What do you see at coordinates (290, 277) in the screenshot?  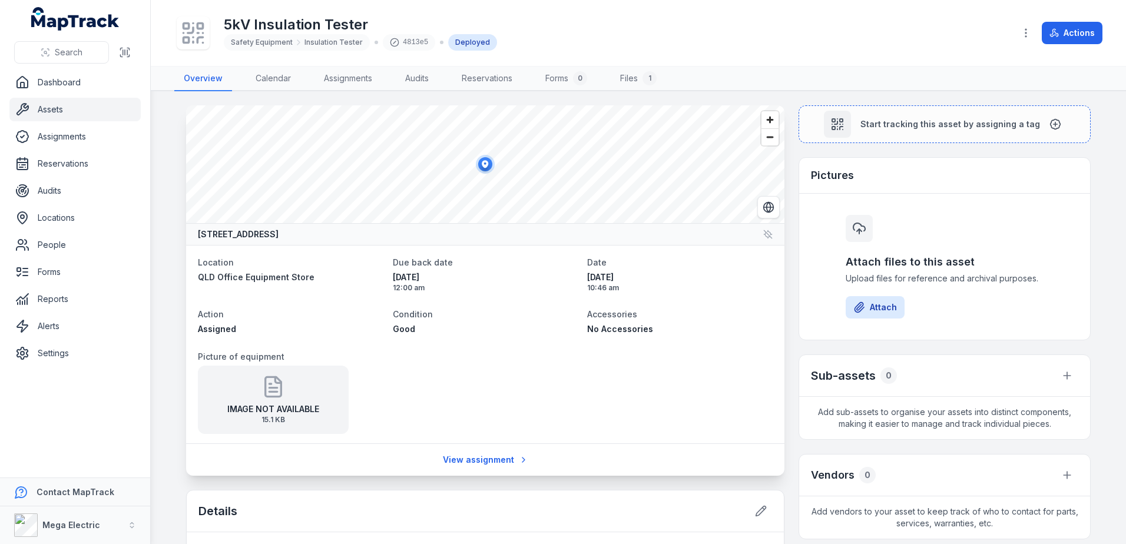 I see `a: QLD Office Equipment Store` at bounding box center [290, 277].